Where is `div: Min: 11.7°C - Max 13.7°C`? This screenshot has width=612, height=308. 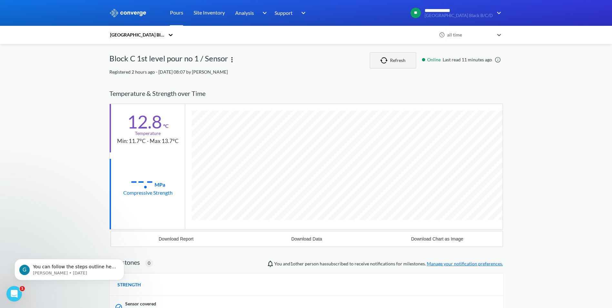
div: Min: 11.7°C - Max 13.7°C is located at coordinates (148, 141).